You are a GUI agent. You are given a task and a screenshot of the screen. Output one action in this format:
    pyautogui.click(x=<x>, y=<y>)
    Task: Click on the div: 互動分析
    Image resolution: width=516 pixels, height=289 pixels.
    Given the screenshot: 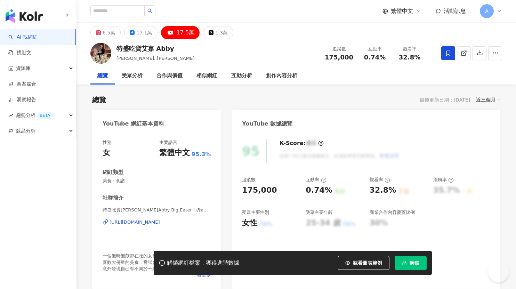 What is the action you would take?
    pyautogui.click(x=242, y=76)
    